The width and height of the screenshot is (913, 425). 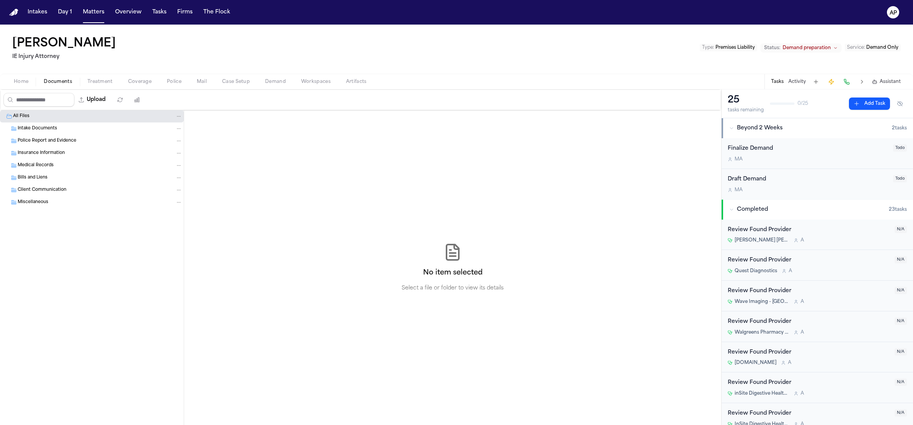 I want to click on span: Demand, so click(x=275, y=82).